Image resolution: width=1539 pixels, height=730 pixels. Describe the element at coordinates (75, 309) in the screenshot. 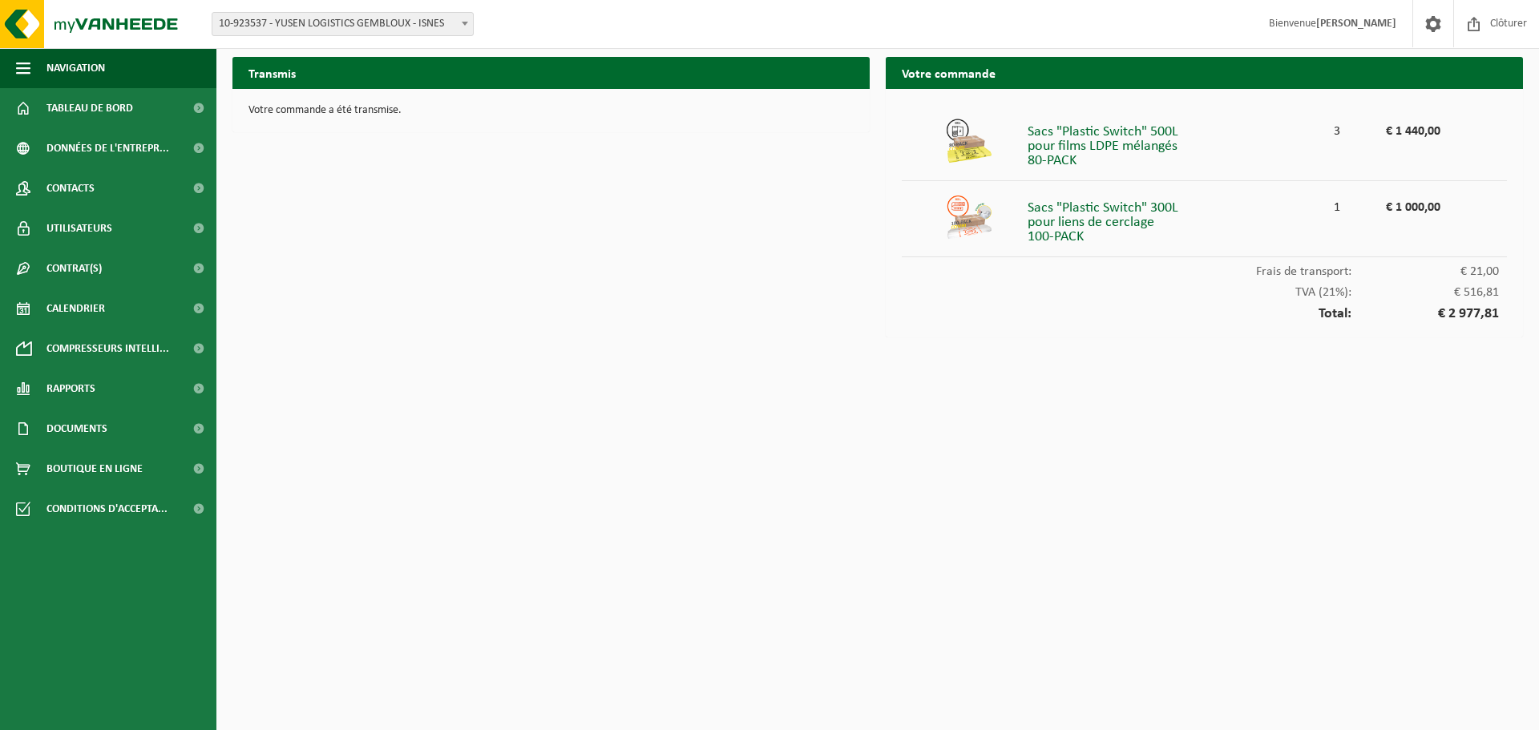

I see `span: Calendrier` at that location.